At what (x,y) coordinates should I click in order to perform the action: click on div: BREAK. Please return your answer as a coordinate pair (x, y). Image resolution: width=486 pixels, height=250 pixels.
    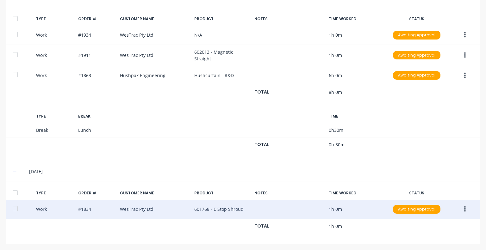
    Looking at the image, I should click on (96, 116).